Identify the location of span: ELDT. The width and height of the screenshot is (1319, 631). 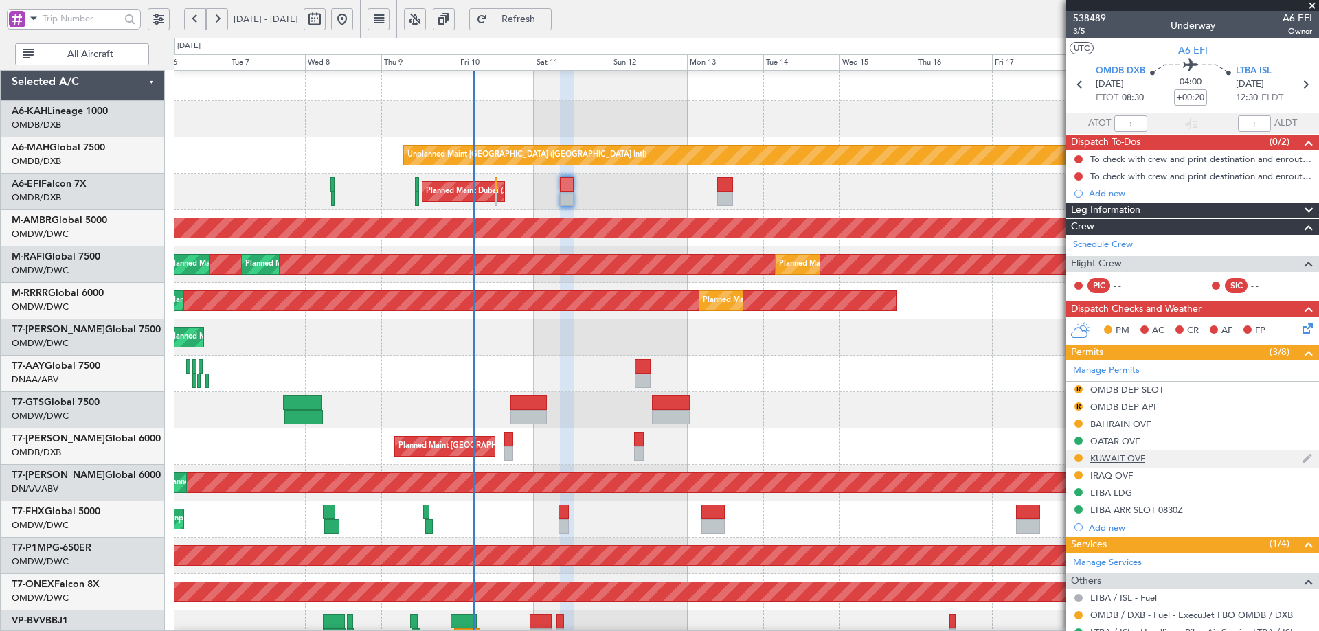
(1272, 98).